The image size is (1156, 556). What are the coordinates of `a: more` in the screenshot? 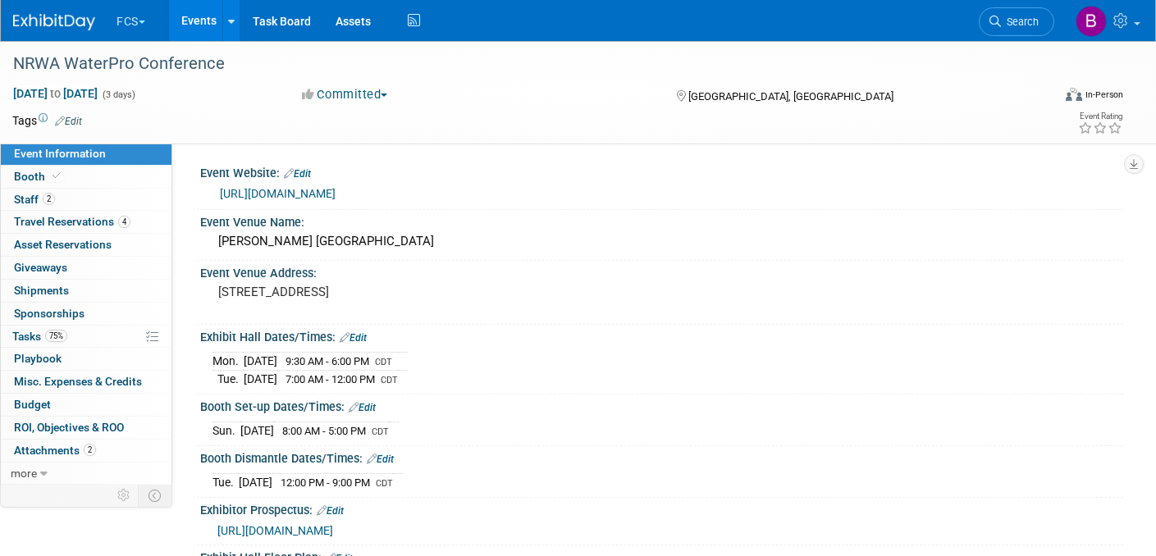 It's located at (86, 474).